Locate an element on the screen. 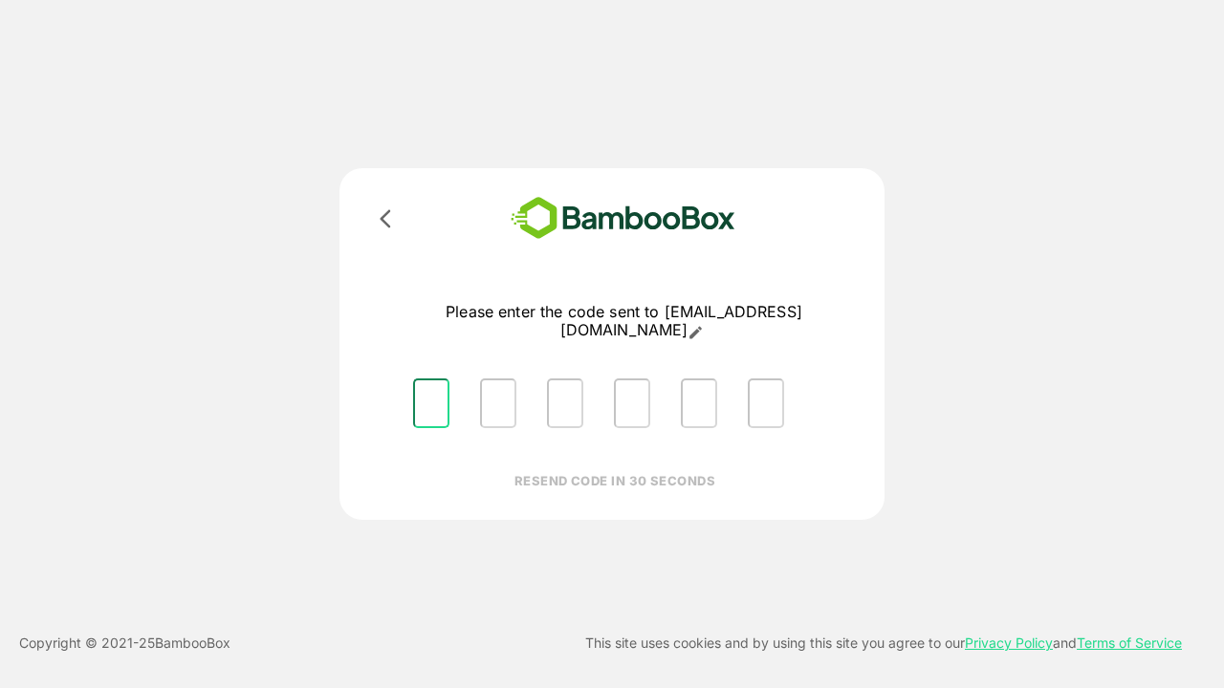  input: Please enter OTP character 3 is located at coordinates (565, 404).